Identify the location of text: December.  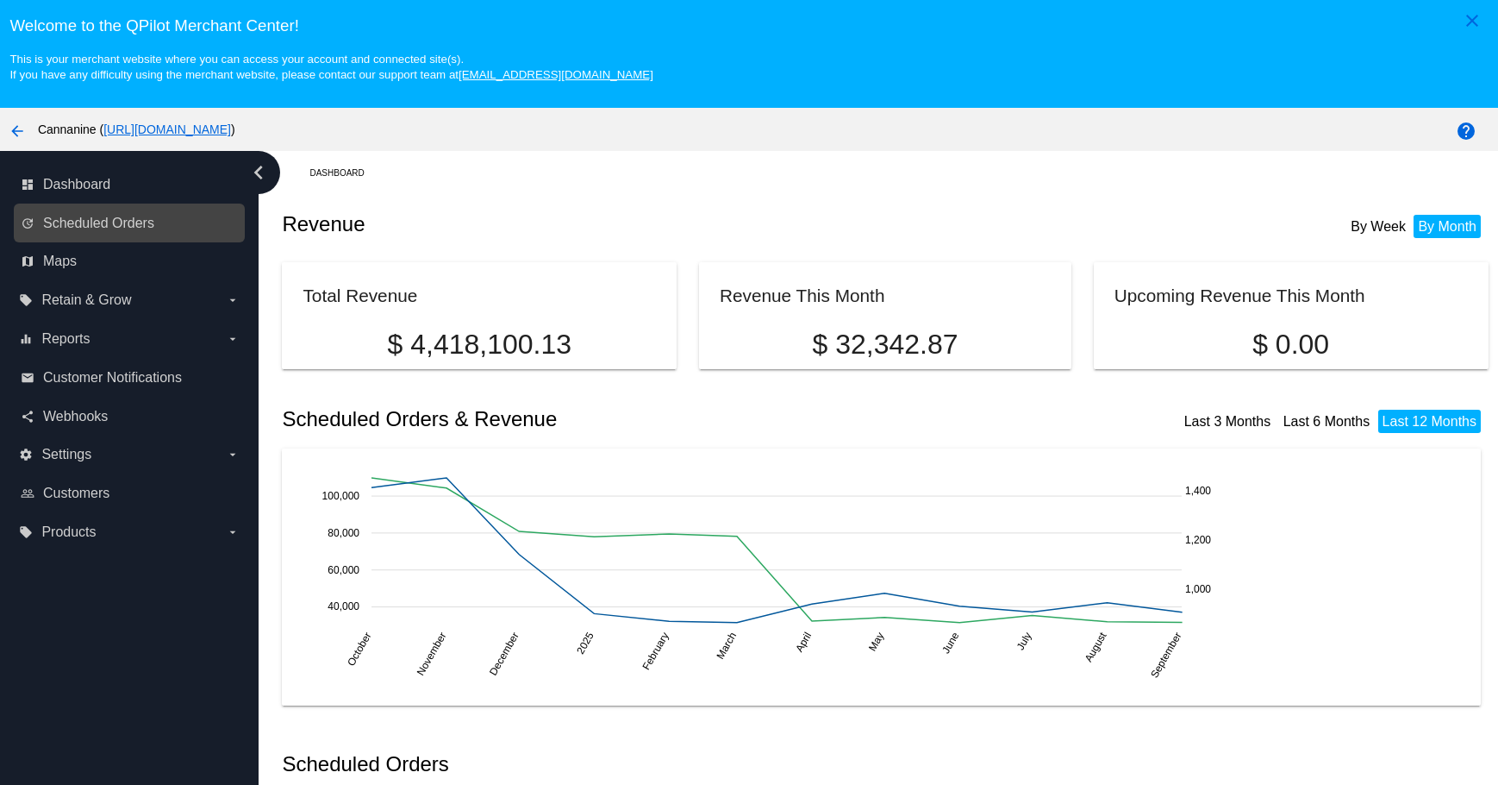
(504, 654).